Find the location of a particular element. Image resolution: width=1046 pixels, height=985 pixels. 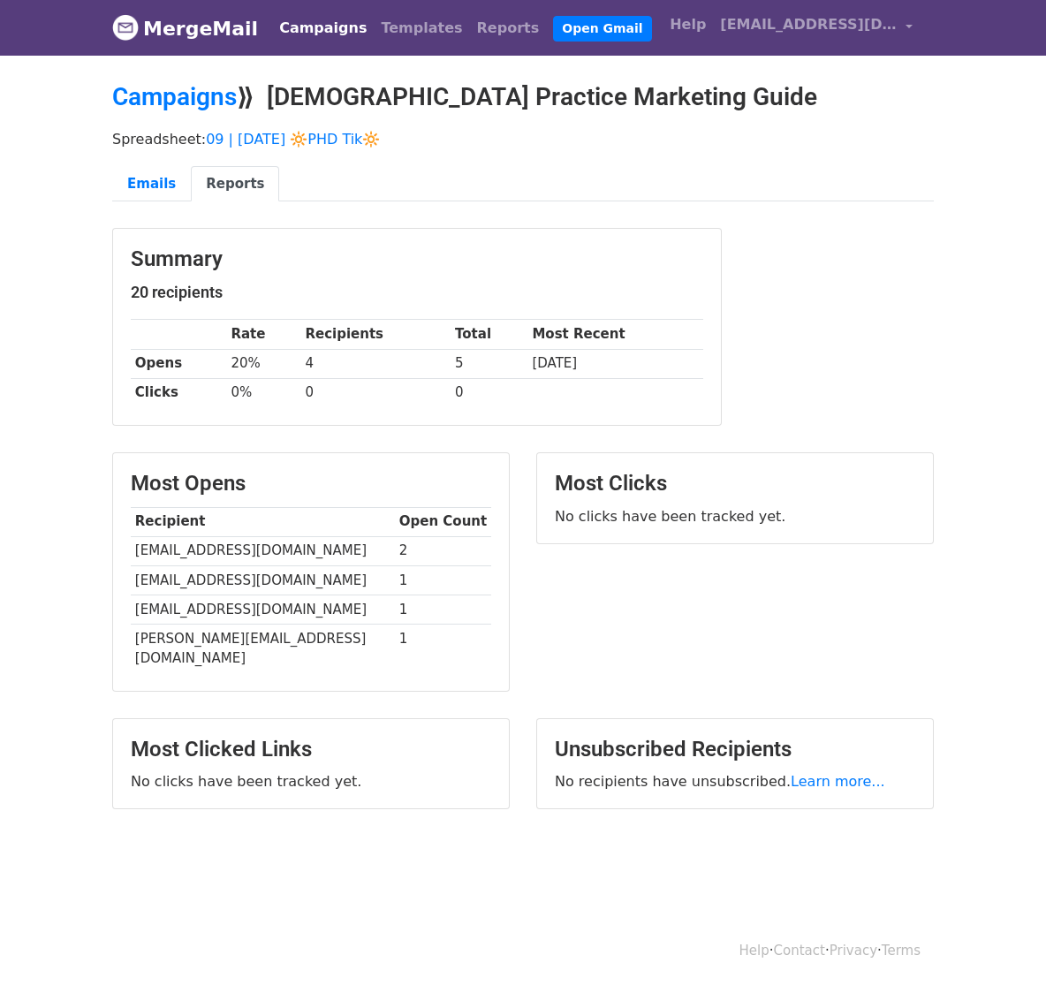

a: MergeMail is located at coordinates (185, 28).